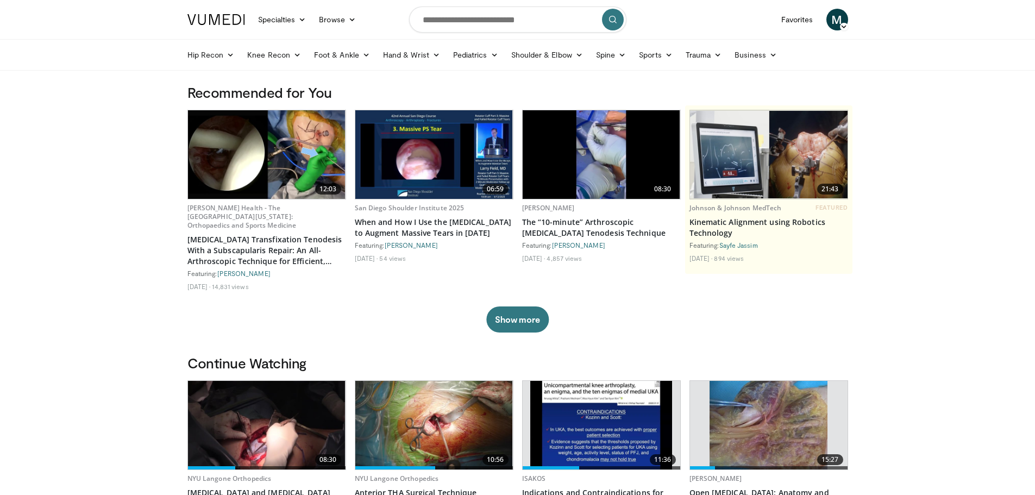 This screenshot has height=495, width=1035. What do you see at coordinates (342, 55) in the screenshot?
I see `a: Foot & Ankle` at bounding box center [342, 55].